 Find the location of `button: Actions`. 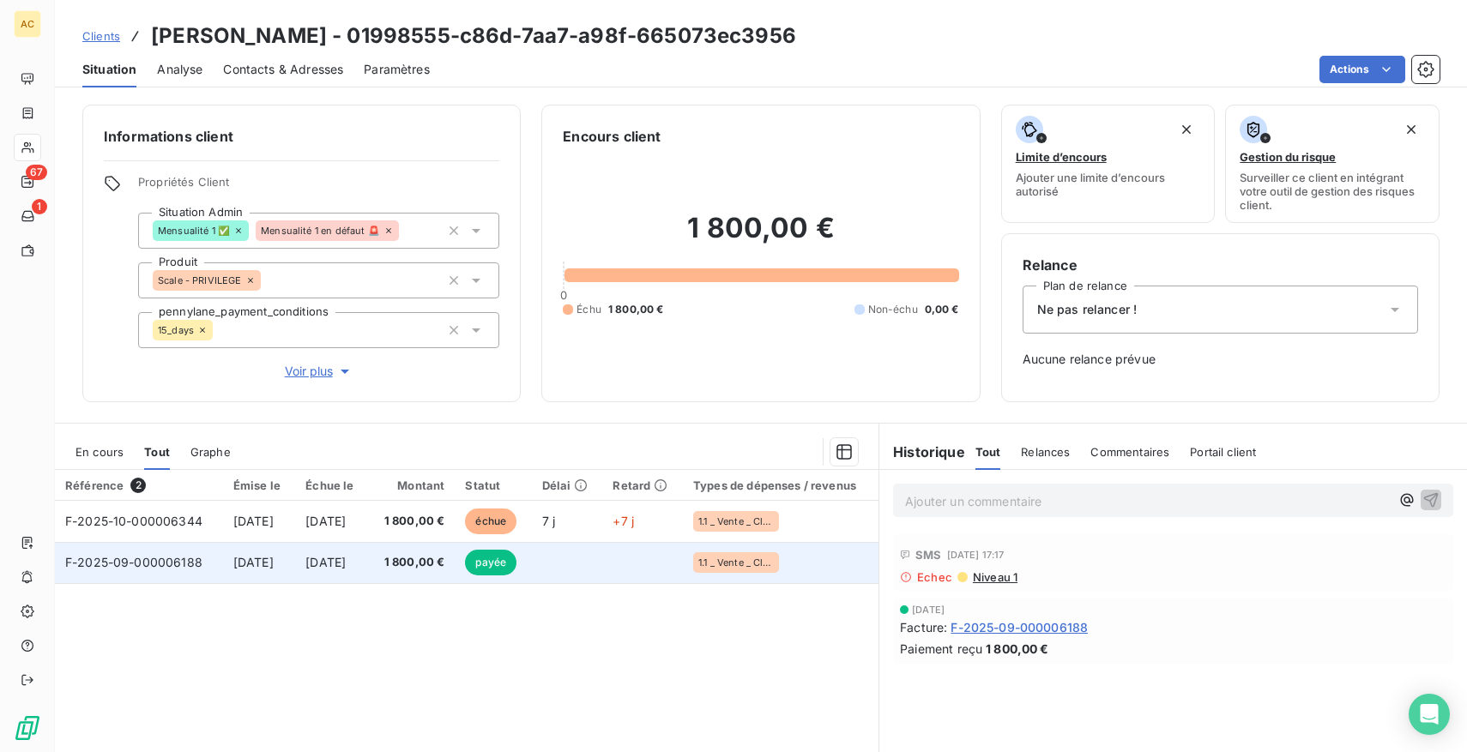

button: Actions is located at coordinates (1362, 69).